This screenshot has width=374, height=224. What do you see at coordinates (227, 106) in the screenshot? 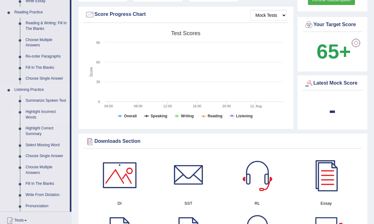
I see `text: 20:00` at bounding box center [227, 106].